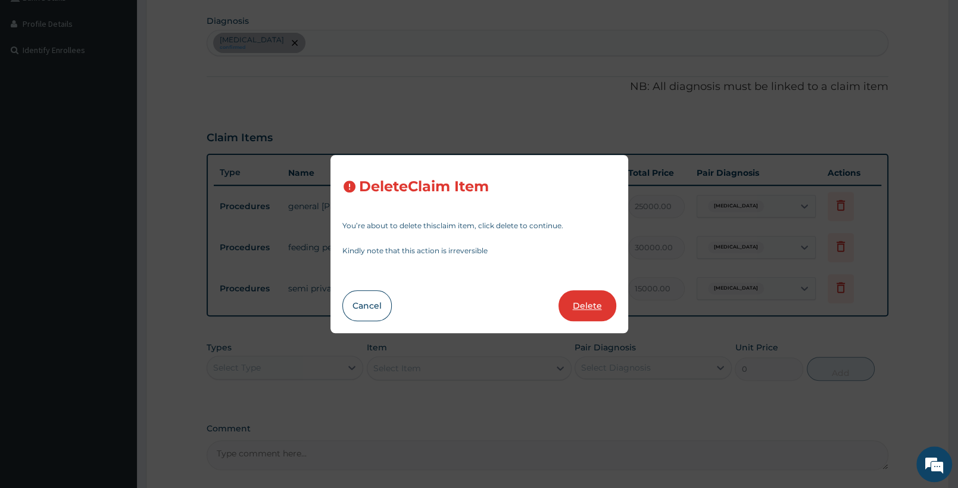  Describe the element at coordinates (424, 186) in the screenshot. I see `h3: Delete Claim Item` at that location.